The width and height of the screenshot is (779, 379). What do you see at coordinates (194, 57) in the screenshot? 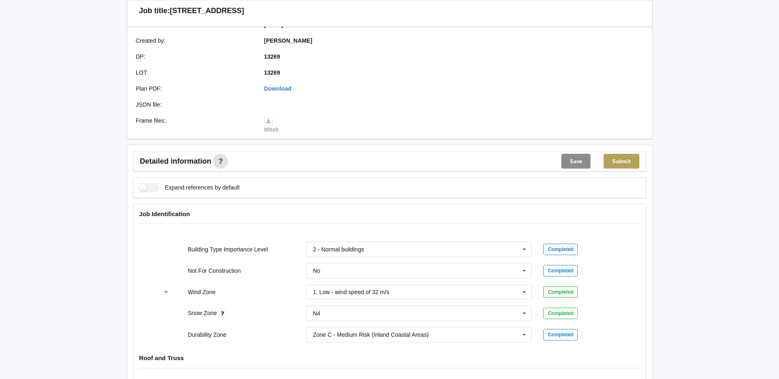
I see `div: DP :` at bounding box center [194, 57].